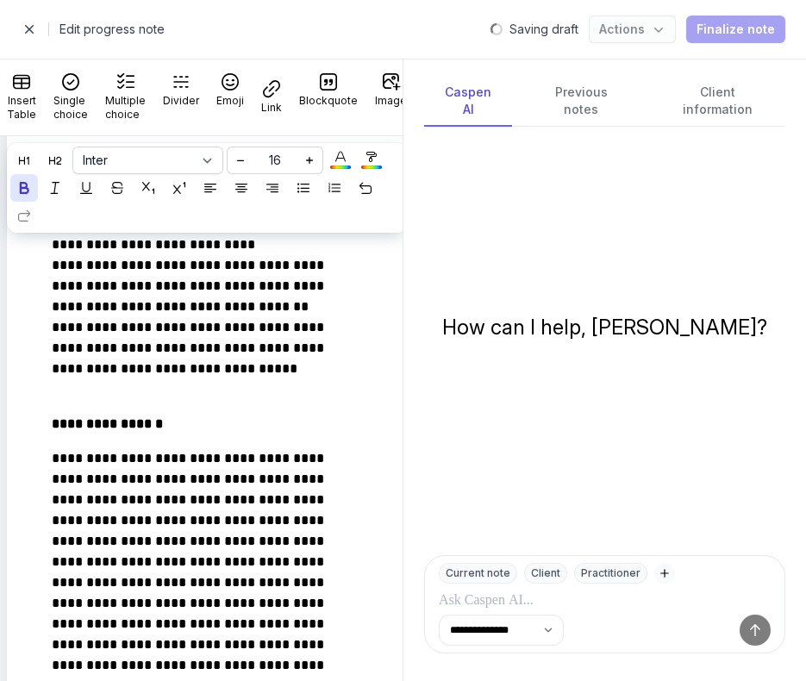 Image resolution: width=806 pixels, height=681 pixels. What do you see at coordinates (329, 185) in the screenshot?
I see `text: 1` at bounding box center [329, 185].